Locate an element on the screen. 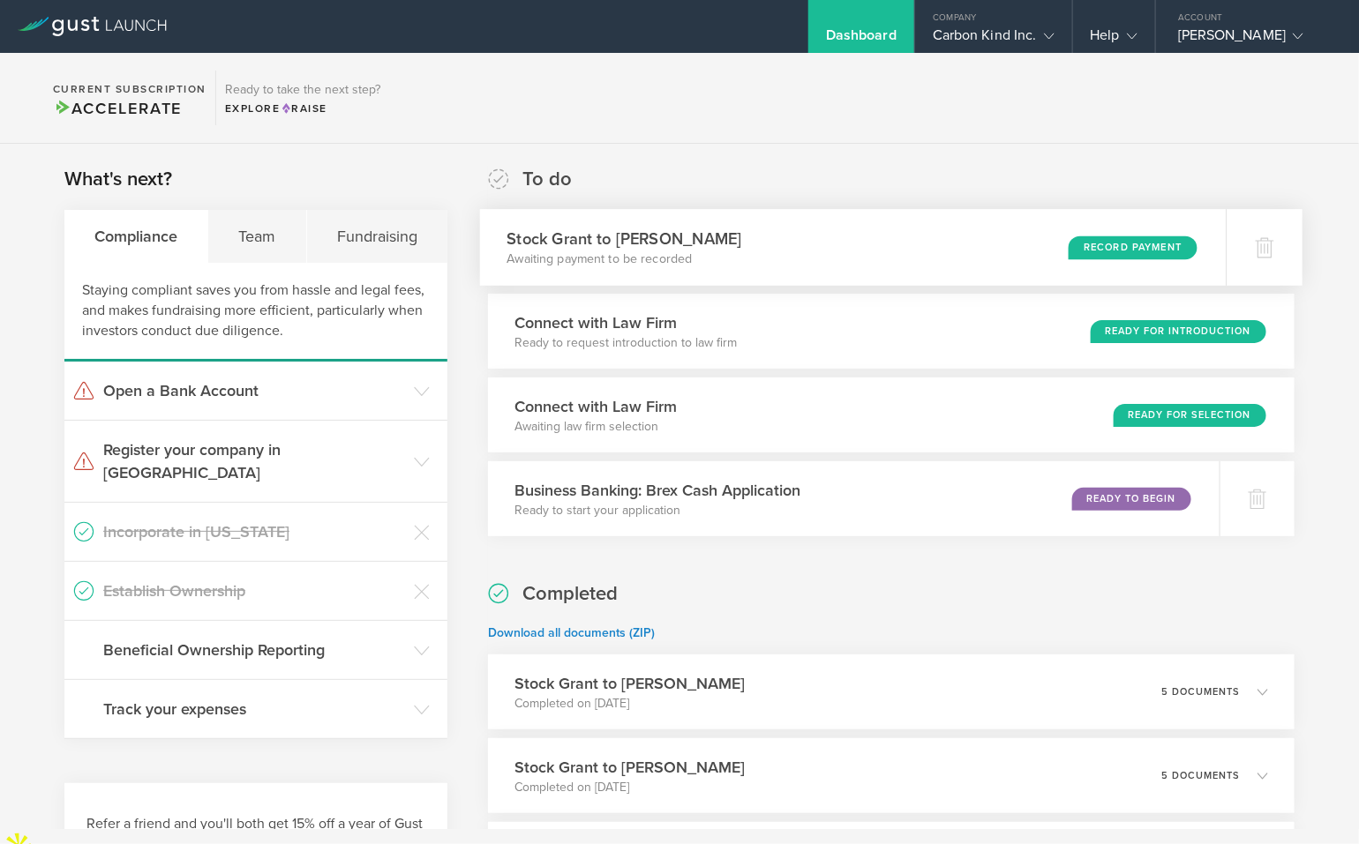 The height and width of the screenshot is (844, 1359). h2: Completed is located at coordinates (570, 594).